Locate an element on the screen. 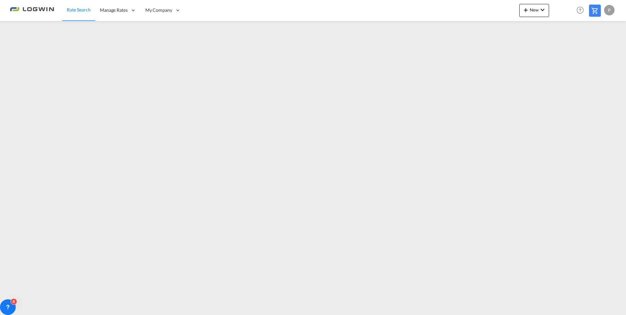  md-icon: icon-plus 400-fg is located at coordinates (526, 10).